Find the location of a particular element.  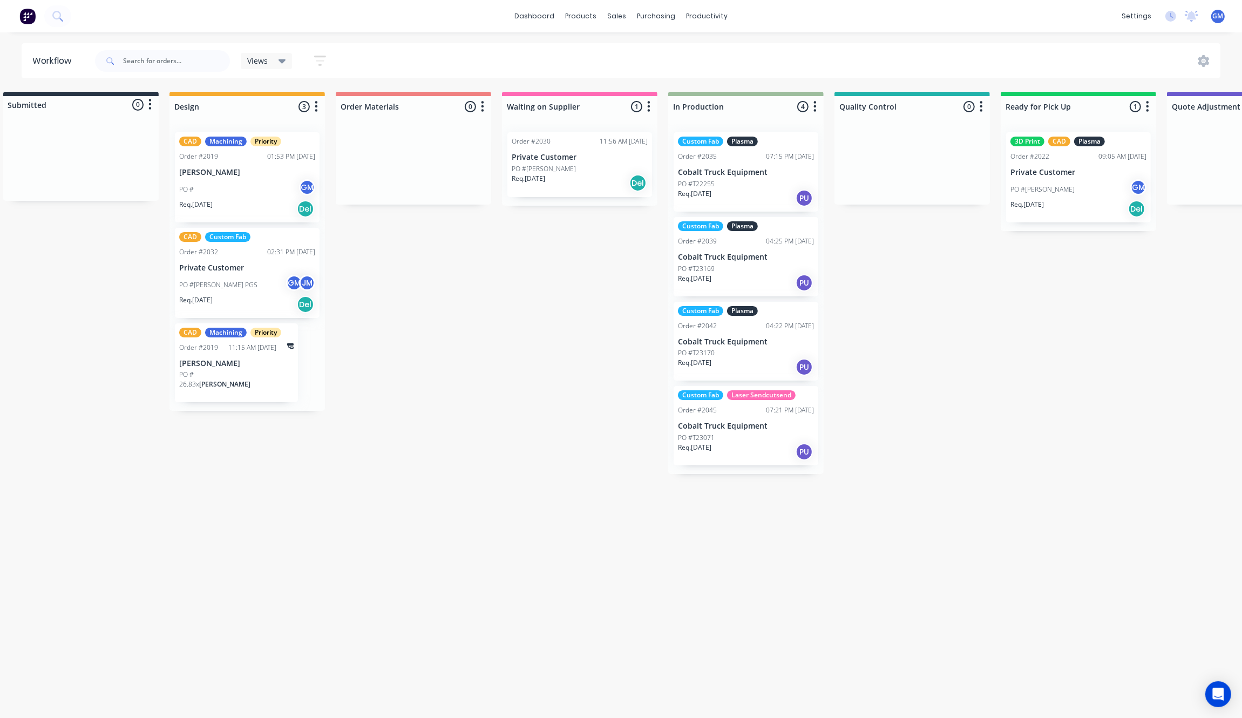

div: Order #2022 is located at coordinates (1030, 157).